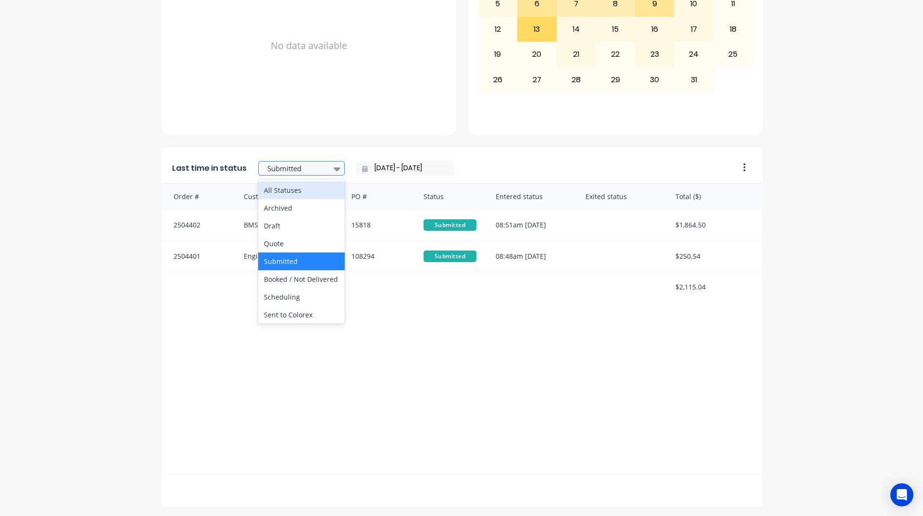 The image size is (923, 516). I want to click on div: 21, so click(576, 54).